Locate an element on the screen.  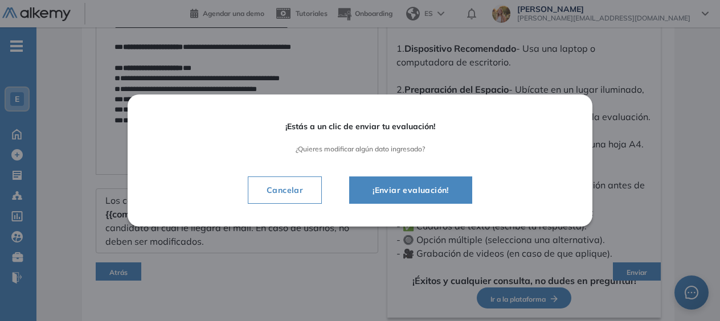
span: Cancelar is located at coordinates (285, 190).